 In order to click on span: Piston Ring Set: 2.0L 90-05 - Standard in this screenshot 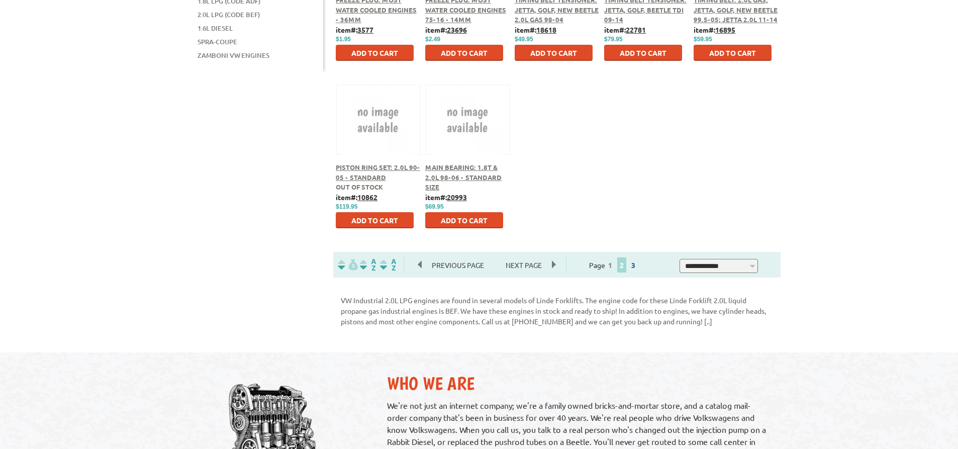, I will do `click(378, 172)`.